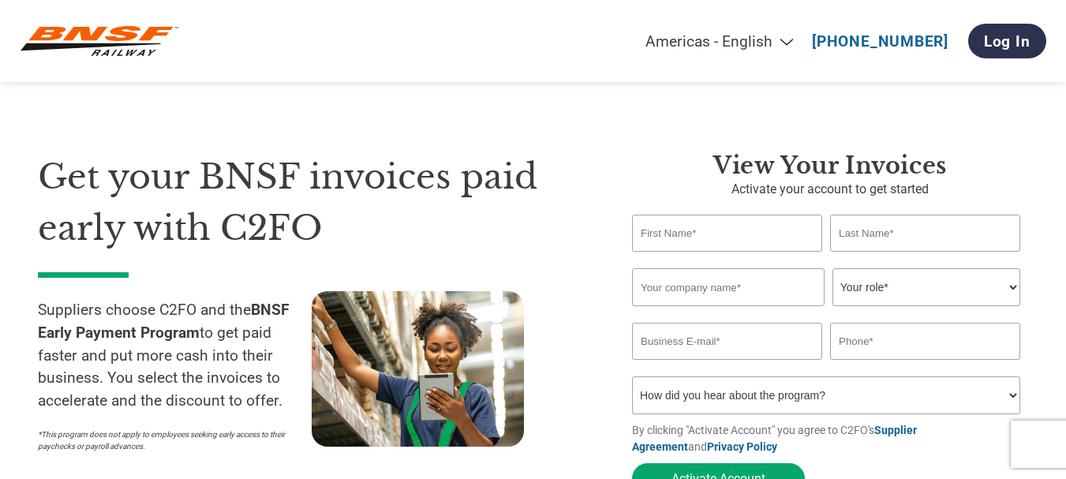 The height and width of the screenshot is (479, 1066). What do you see at coordinates (925, 233) in the screenshot?
I see `input: Last Name*` at bounding box center [925, 233].